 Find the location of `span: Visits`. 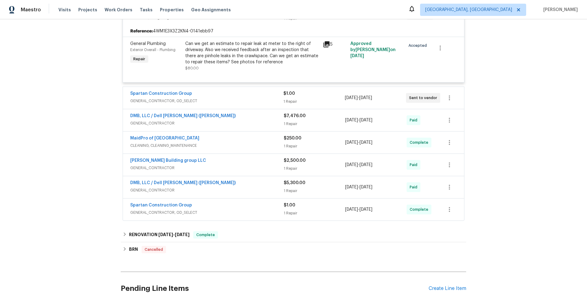

span: Visits is located at coordinates (65, 10).